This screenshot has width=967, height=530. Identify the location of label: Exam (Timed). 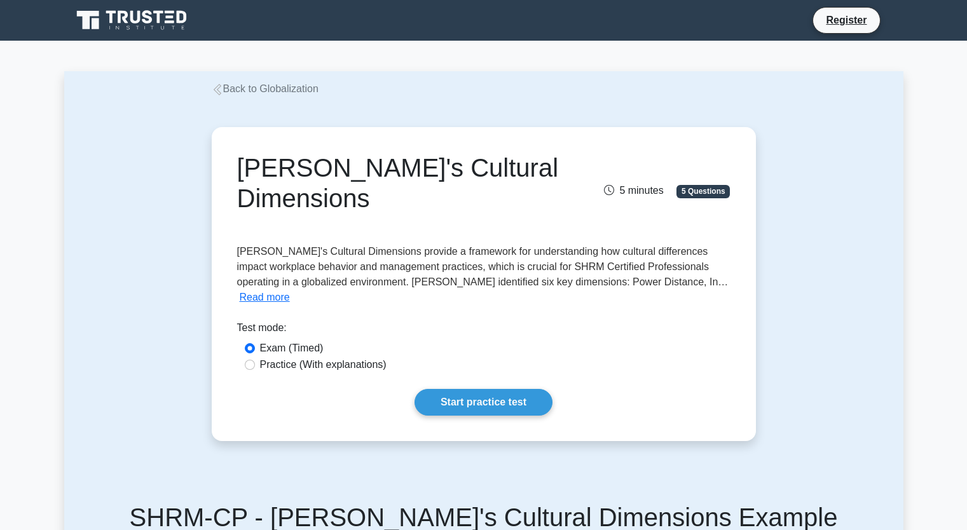
(292, 348).